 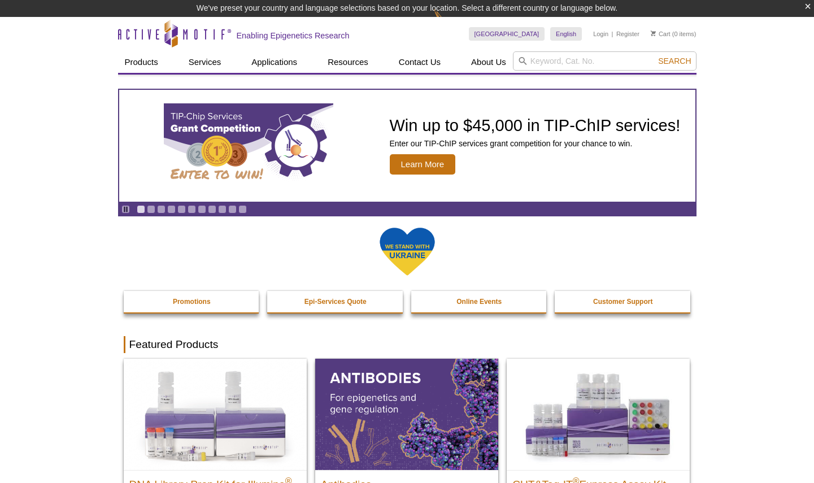 I want to click on a: Go to slide 6, so click(x=192, y=209).